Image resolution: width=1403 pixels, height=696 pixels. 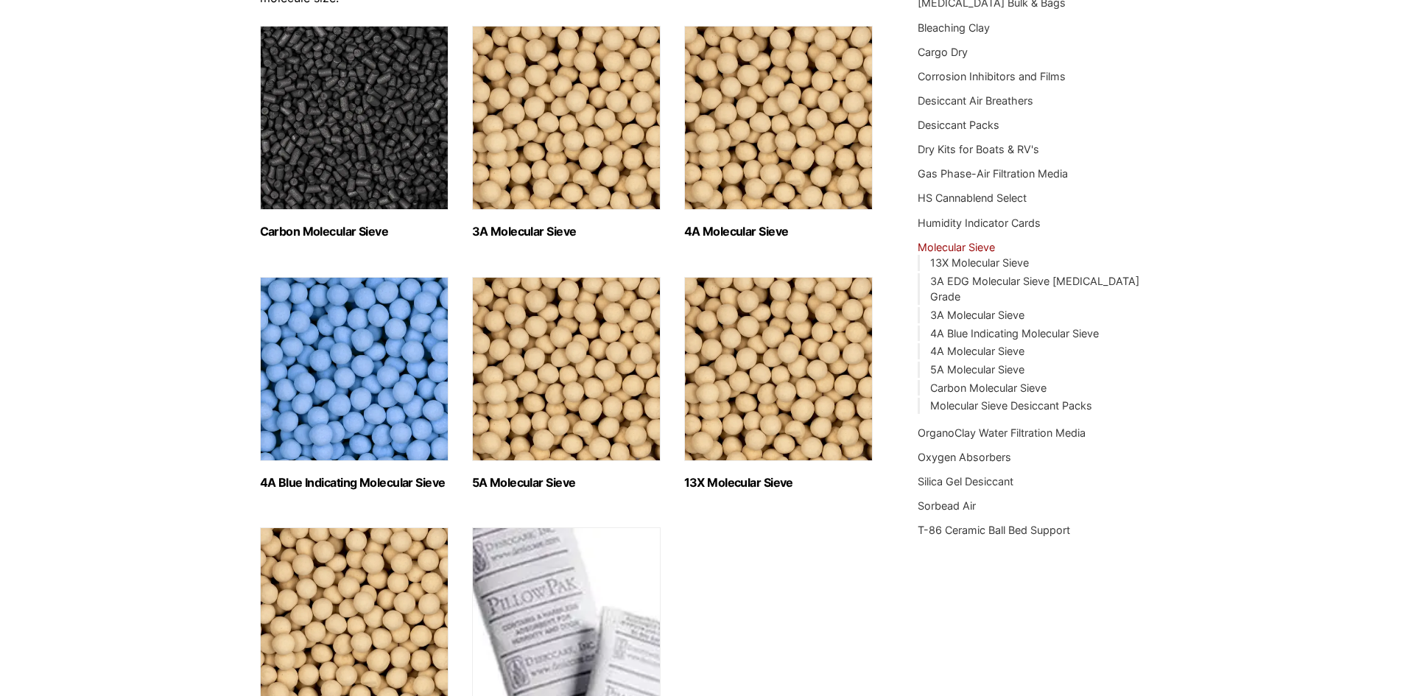 What do you see at coordinates (354, 482) in the screenshot?
I see `h2: 4A Blue Indicating Molecular Sieve` at bounding box center [354, 482].